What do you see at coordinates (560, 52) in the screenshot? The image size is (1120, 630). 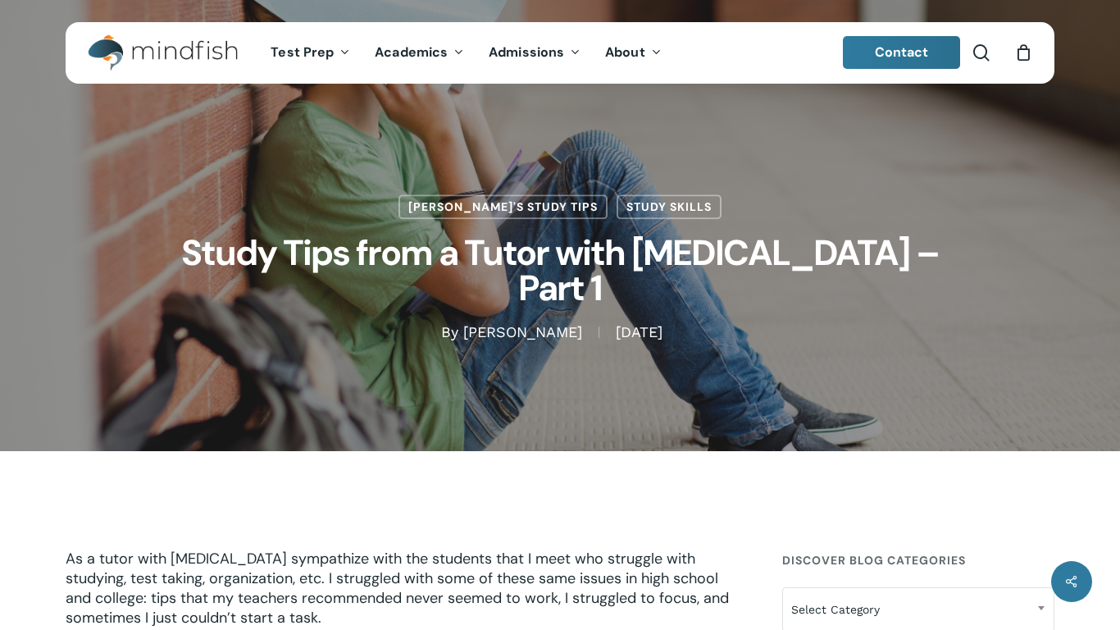 I see `header: Main Menu` at bounding box center [560, 52].